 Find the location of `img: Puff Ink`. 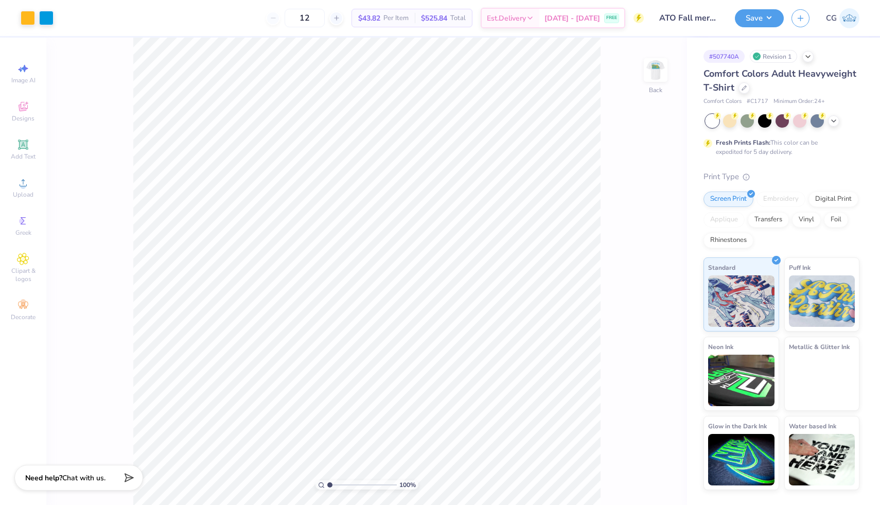

img: Puff Ink is located at coordinates (822, 301).